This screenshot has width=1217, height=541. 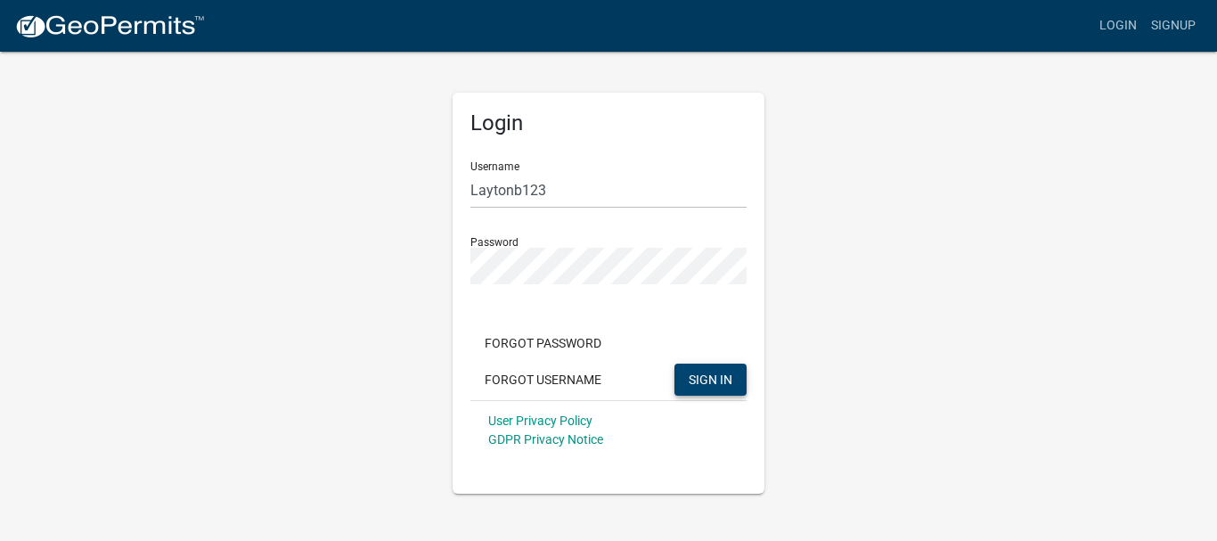 I want to click on button: SIGN IN, so click(x=710, y=379).